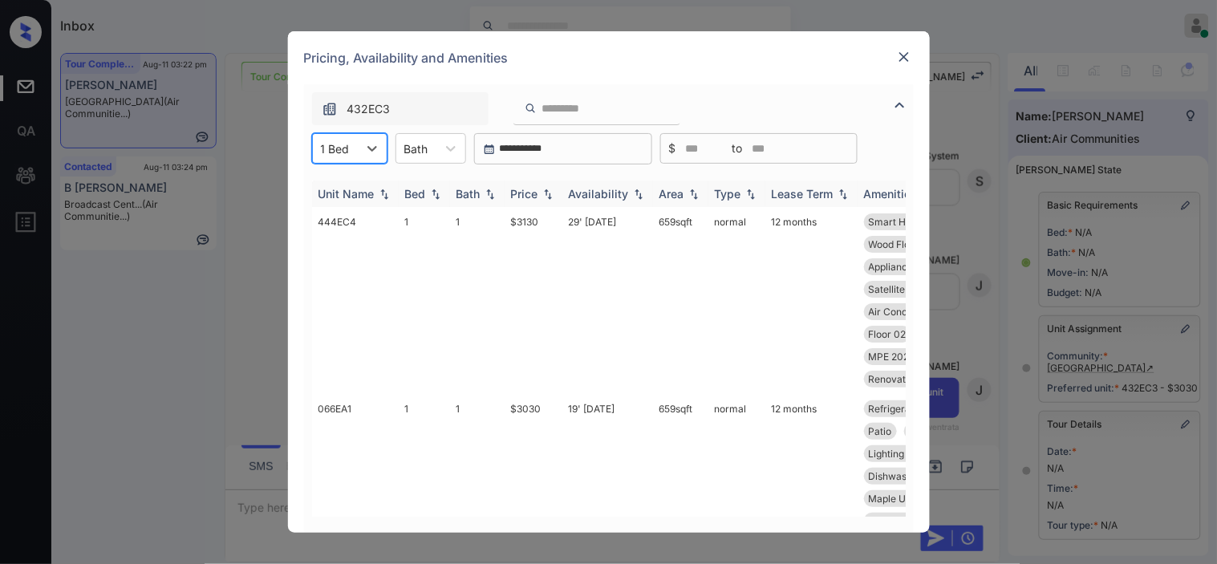  What do you see at coordinates (671, 193) in the screenshot?
I see `div: Area` at bounding box center [671, 193].